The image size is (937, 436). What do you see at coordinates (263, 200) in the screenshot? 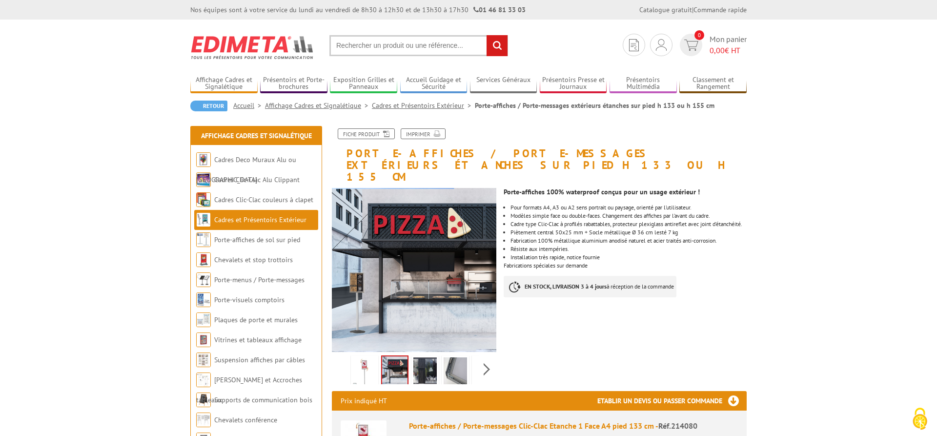
I see `a: Cadres Clic-Clac couleurs à clapet` at bounding box center [263, 200].